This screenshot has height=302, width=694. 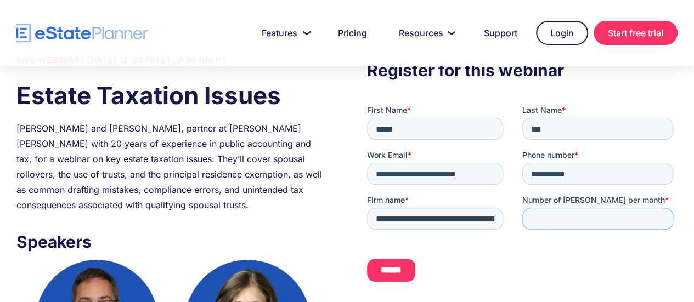 What do you see at coordinates (500, 33) in the screenshot?
I see `a: Support` at bounding box center [500, 33].